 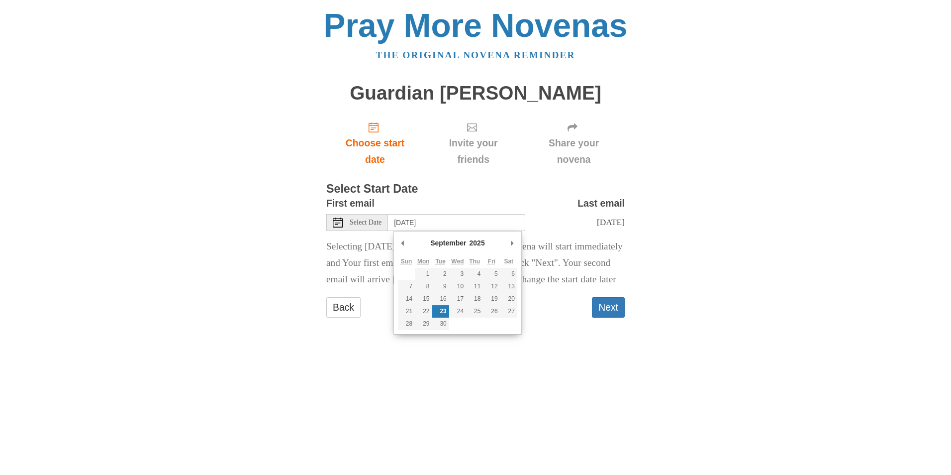 What do you see at coordinates (473, 151) in the screenshot?
I see `span: Invite your friends` at bounding box center [473, 151].